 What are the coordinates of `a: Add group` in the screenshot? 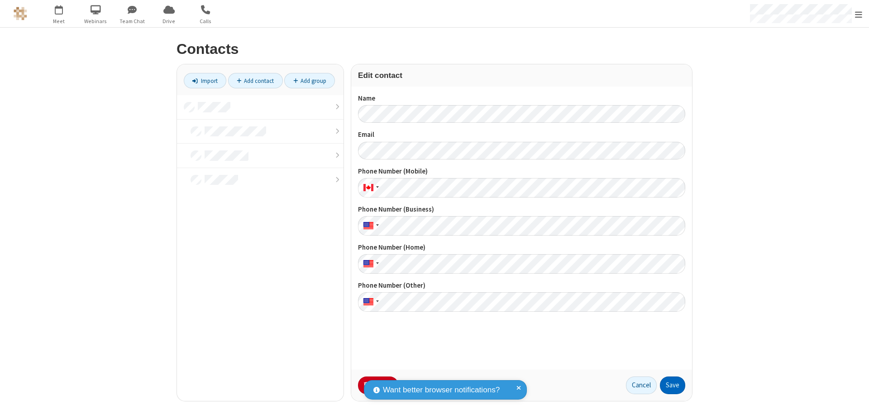 It's located at (310, 81).